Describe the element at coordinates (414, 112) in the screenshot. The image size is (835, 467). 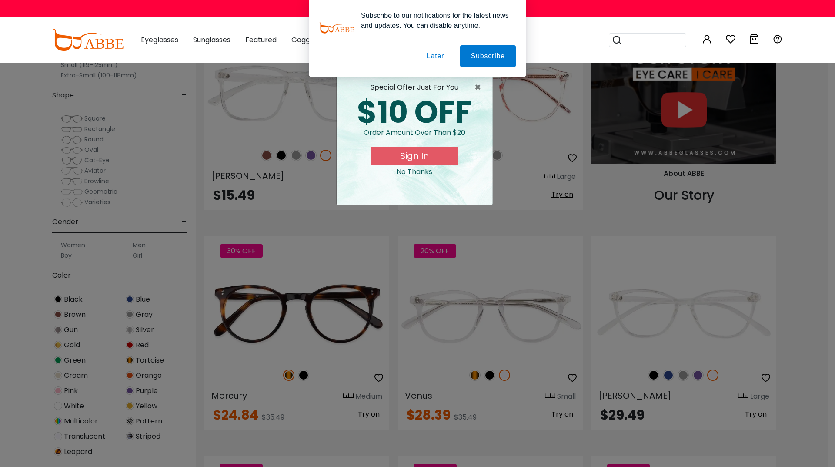
I see `div: $10 OFF` at that location.